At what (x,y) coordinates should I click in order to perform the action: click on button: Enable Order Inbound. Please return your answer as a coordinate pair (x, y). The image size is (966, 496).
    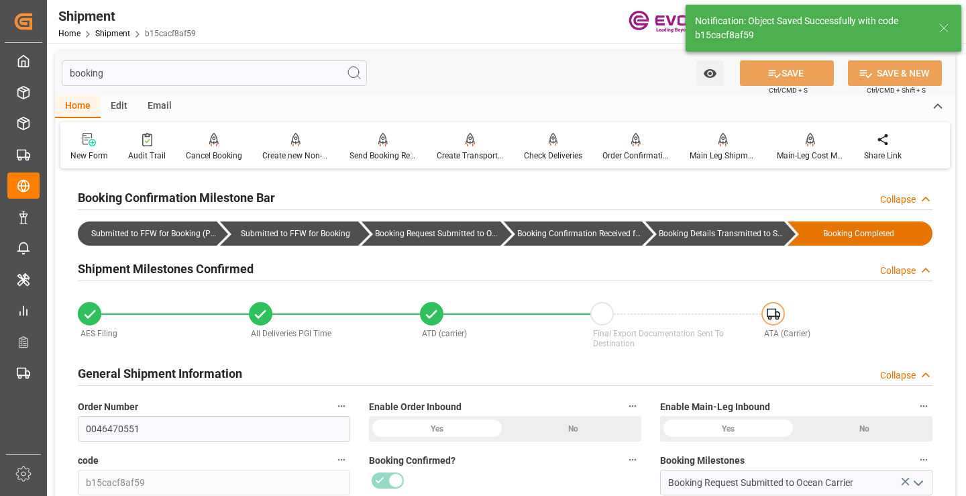
    Looking at the image, I should click on (633, 406).